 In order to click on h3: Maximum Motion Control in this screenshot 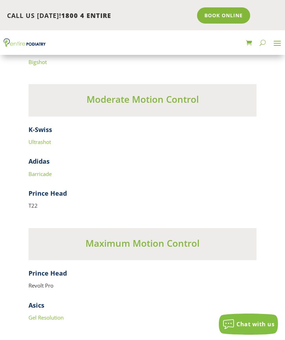, I will do `click(143, 245)`.